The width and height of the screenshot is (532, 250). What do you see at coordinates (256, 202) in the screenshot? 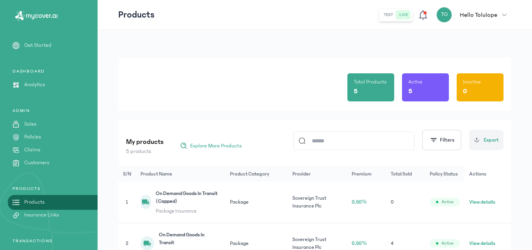
I see `td: Package` at bounding box center [256, 202].